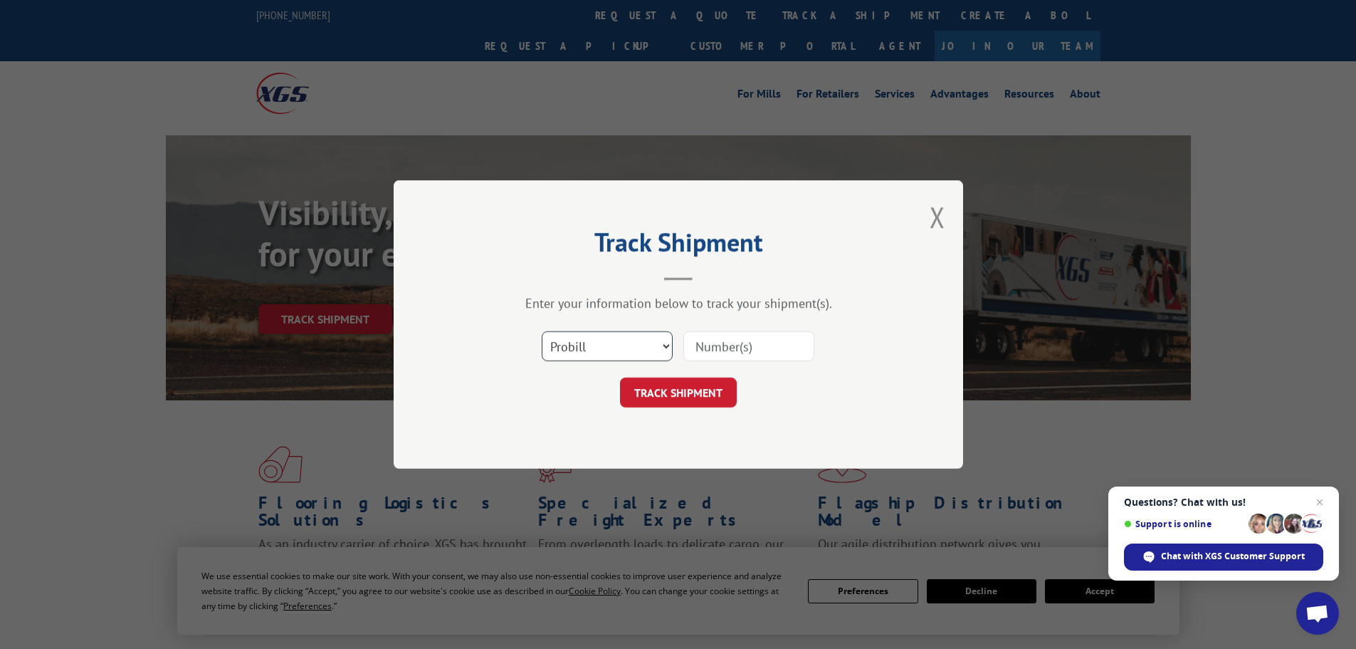 This screenshot has height=649, width=1356. I want to click on span: Questions? Chat with us!, so click(1224, 502).